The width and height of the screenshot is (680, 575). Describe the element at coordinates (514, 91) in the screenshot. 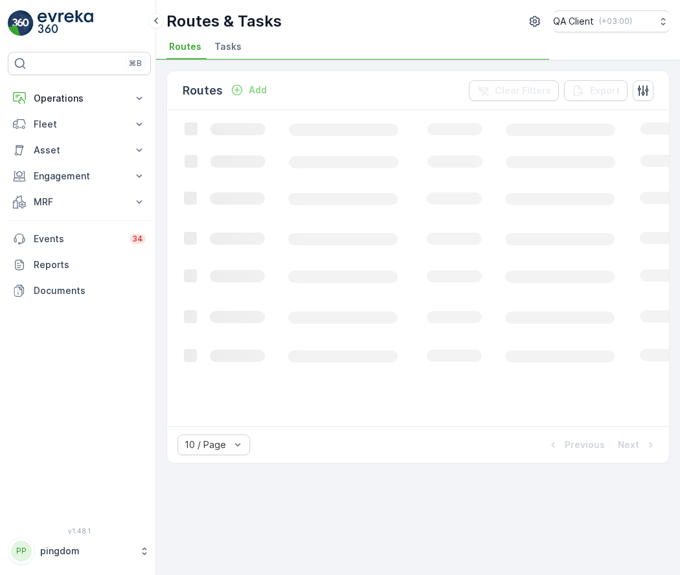

I see `button: Clear Filters` at that location.